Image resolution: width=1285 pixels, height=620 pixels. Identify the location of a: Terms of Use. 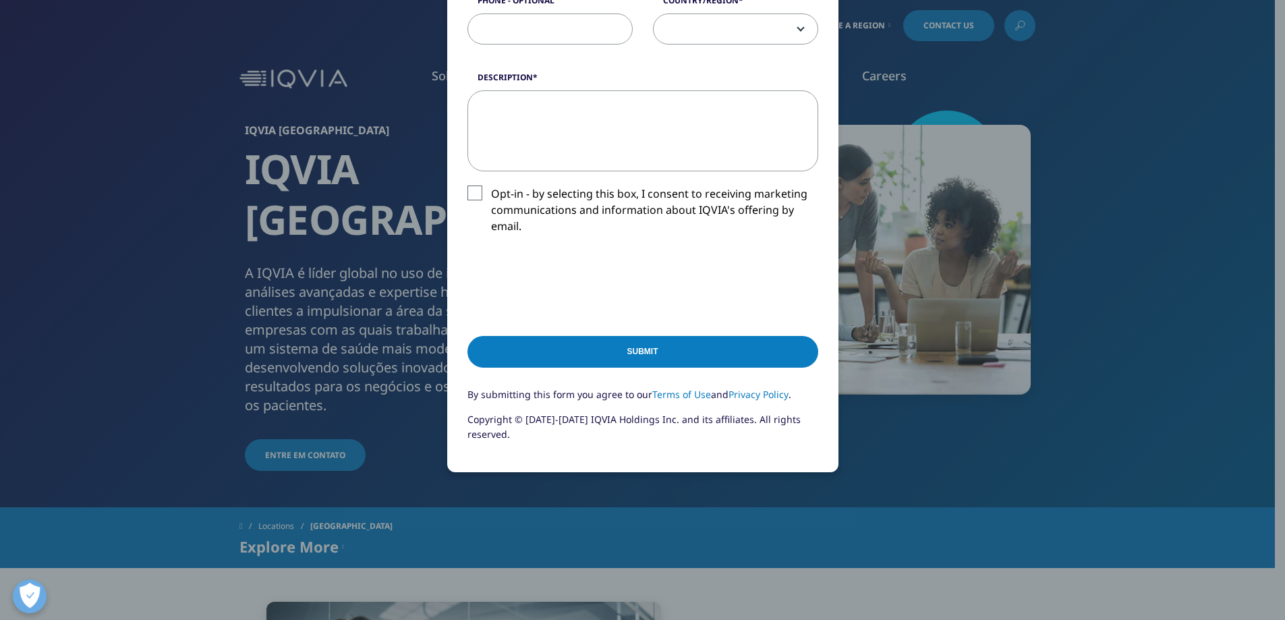
(681, 394).